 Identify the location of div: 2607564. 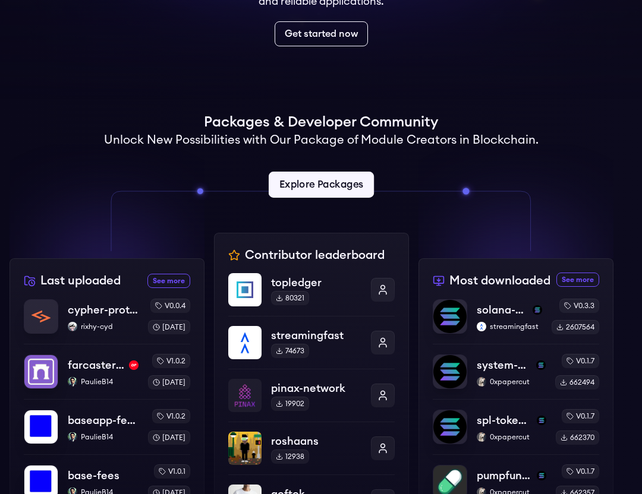
(575, 327).